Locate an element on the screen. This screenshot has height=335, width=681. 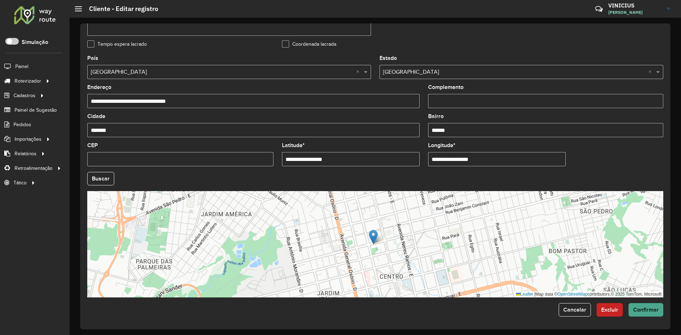
span: Cancelar is located at coordinates (574, 309).